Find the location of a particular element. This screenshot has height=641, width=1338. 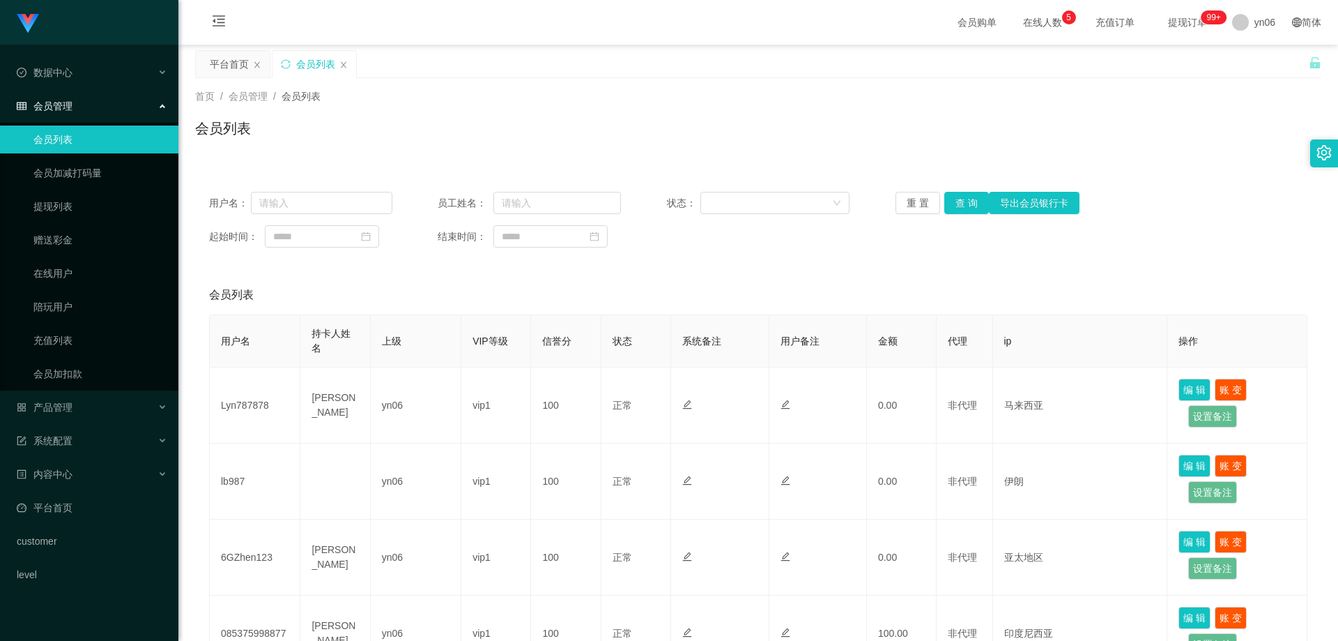

span: 产品管理 is located at coordinates (45, 407).